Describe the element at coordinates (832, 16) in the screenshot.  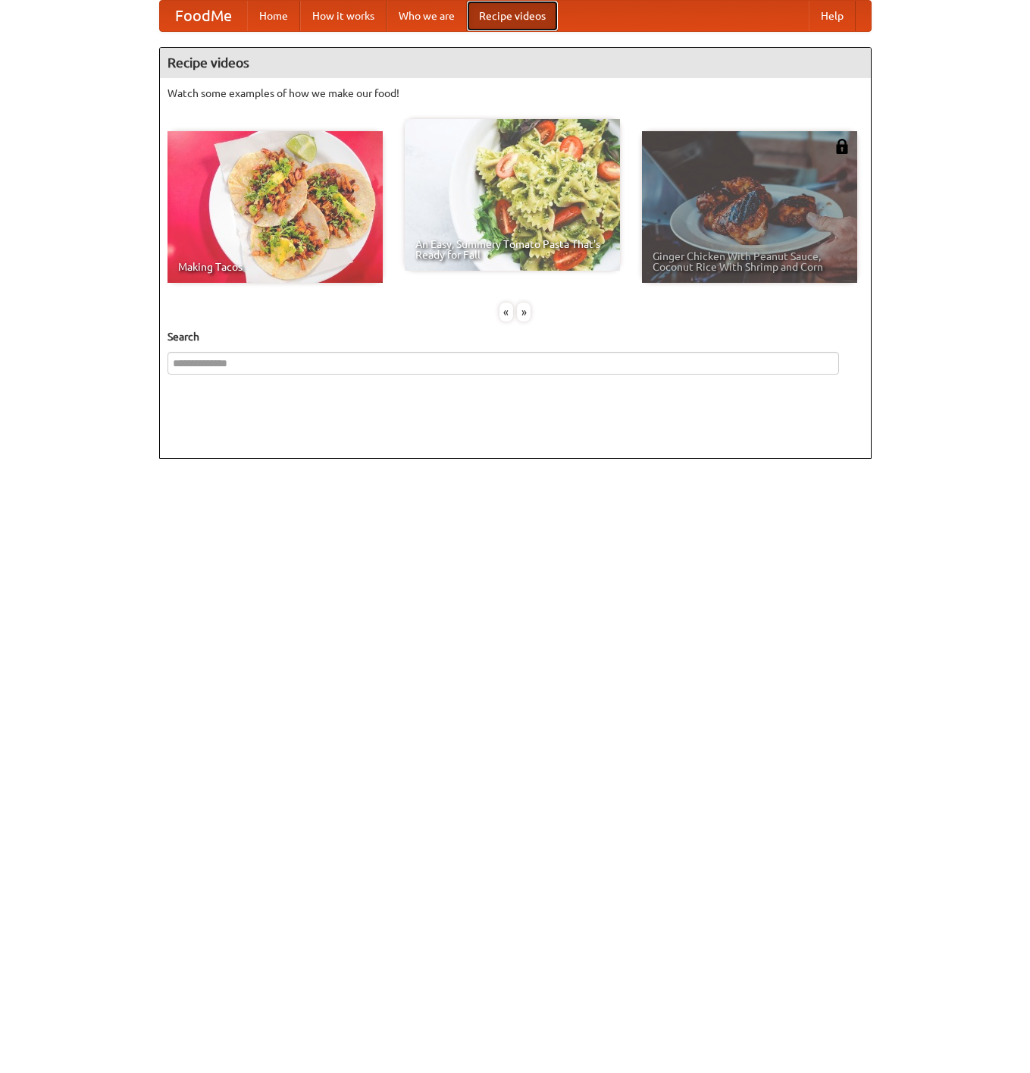
I see `a: Help` at that location.